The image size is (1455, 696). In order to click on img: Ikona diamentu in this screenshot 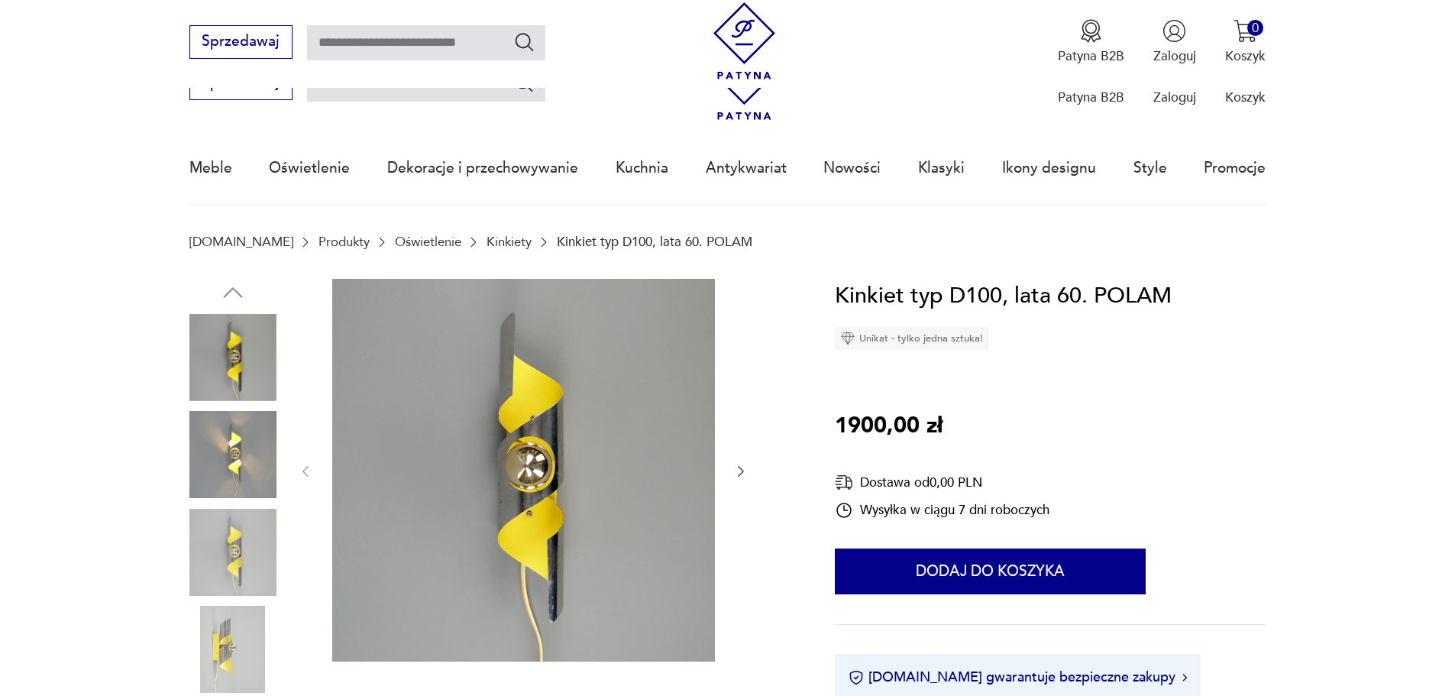, I will do `click(848, 338)`.